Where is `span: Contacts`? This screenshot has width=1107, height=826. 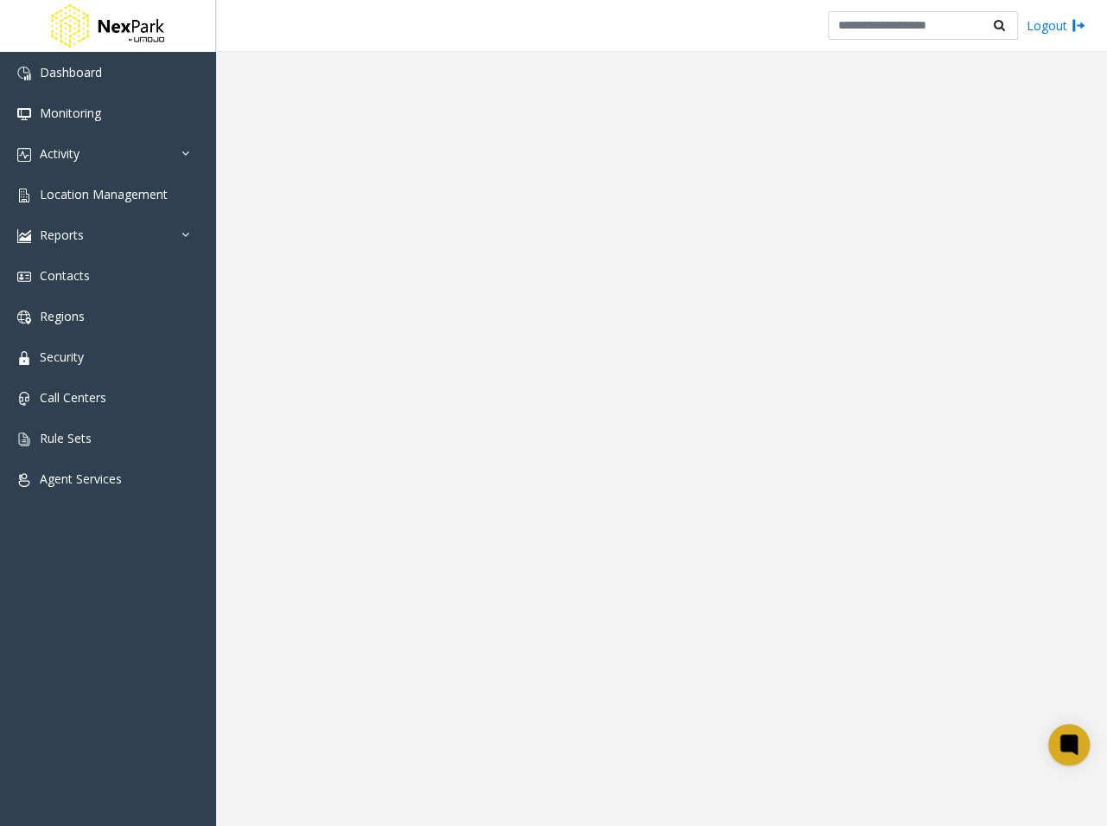
span: Contacts is located at coordinates (65, 275).